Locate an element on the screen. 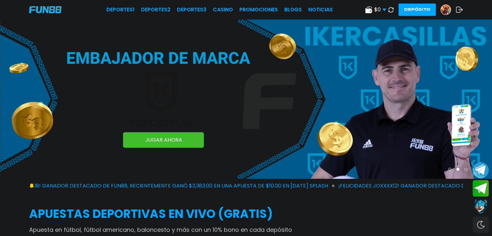 Image resolution: width=492 pixels, height=236 pixels. div: Switch theme is located at coordinates (481, 225).